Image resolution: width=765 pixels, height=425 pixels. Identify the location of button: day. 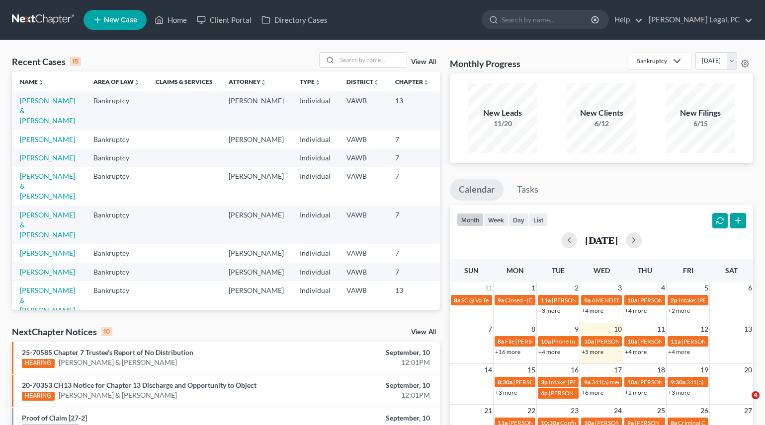
(518, 220).